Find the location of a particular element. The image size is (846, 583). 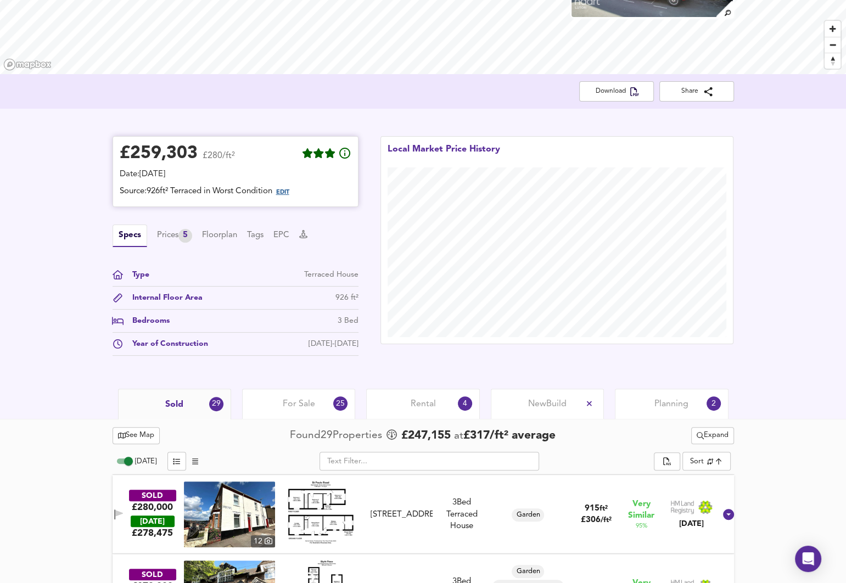

div: Bedrooms is located at coordinates (147, 321).